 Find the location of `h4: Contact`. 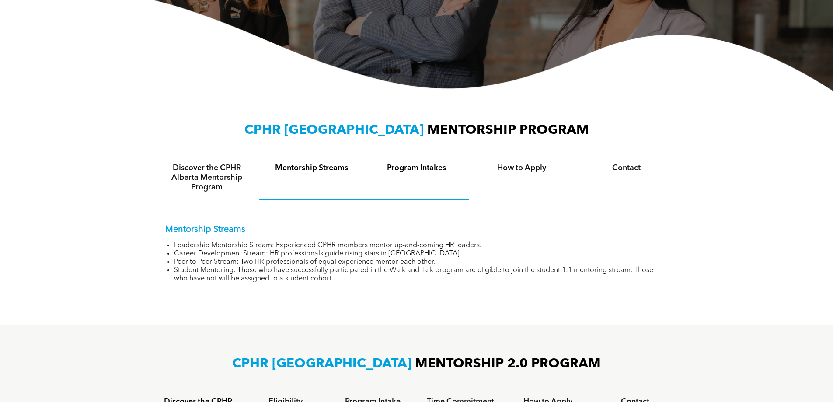

h4: Contact is located at coordinates (626, 168).